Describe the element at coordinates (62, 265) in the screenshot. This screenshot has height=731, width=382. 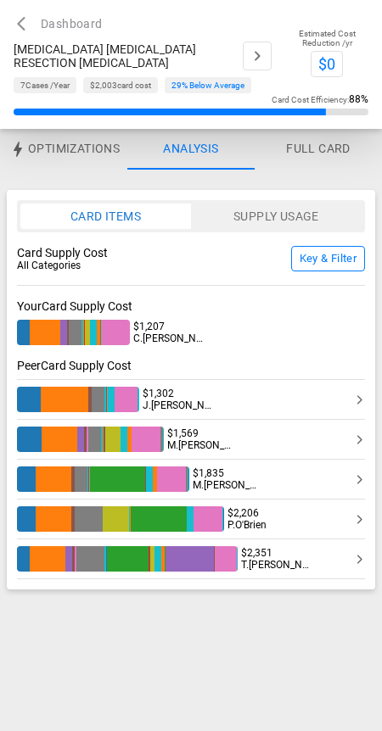
I see `span: All Categories` at that location.